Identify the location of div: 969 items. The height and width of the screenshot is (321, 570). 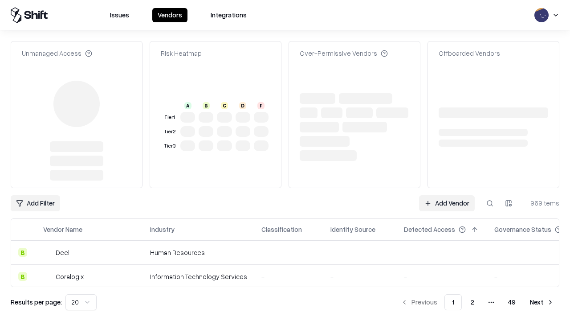
(542, 203).